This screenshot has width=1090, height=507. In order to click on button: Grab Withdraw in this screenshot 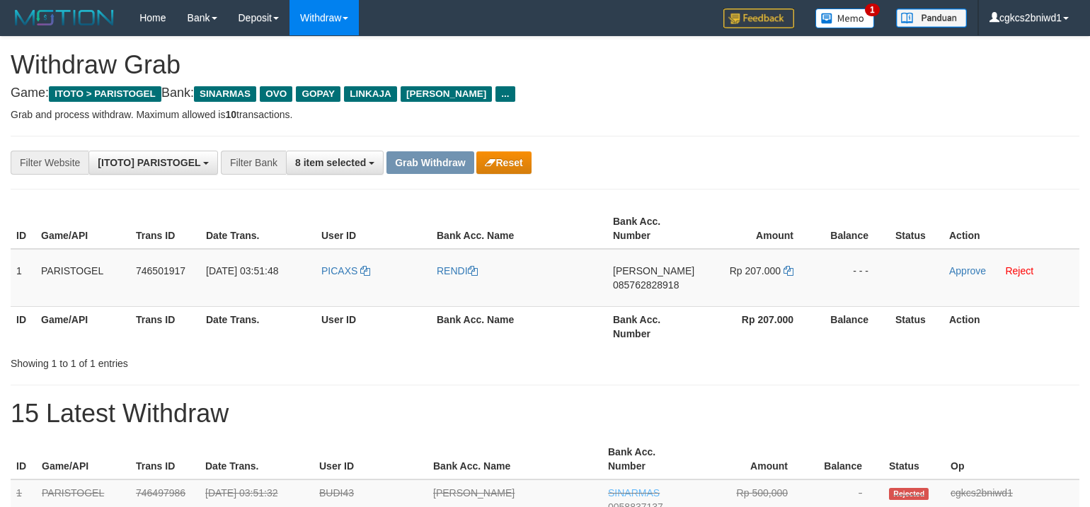, I will do `click(430, 163)`.